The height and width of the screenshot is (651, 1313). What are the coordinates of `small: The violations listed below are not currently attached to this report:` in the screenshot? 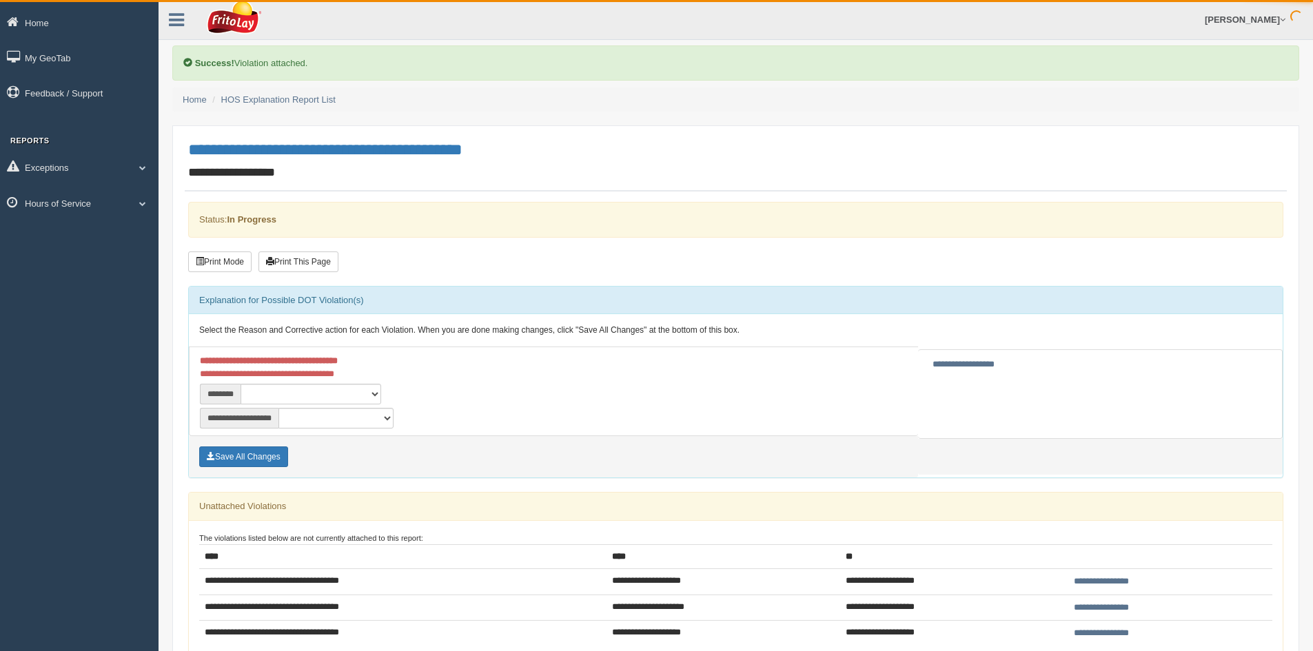 It's located at (311, 538).